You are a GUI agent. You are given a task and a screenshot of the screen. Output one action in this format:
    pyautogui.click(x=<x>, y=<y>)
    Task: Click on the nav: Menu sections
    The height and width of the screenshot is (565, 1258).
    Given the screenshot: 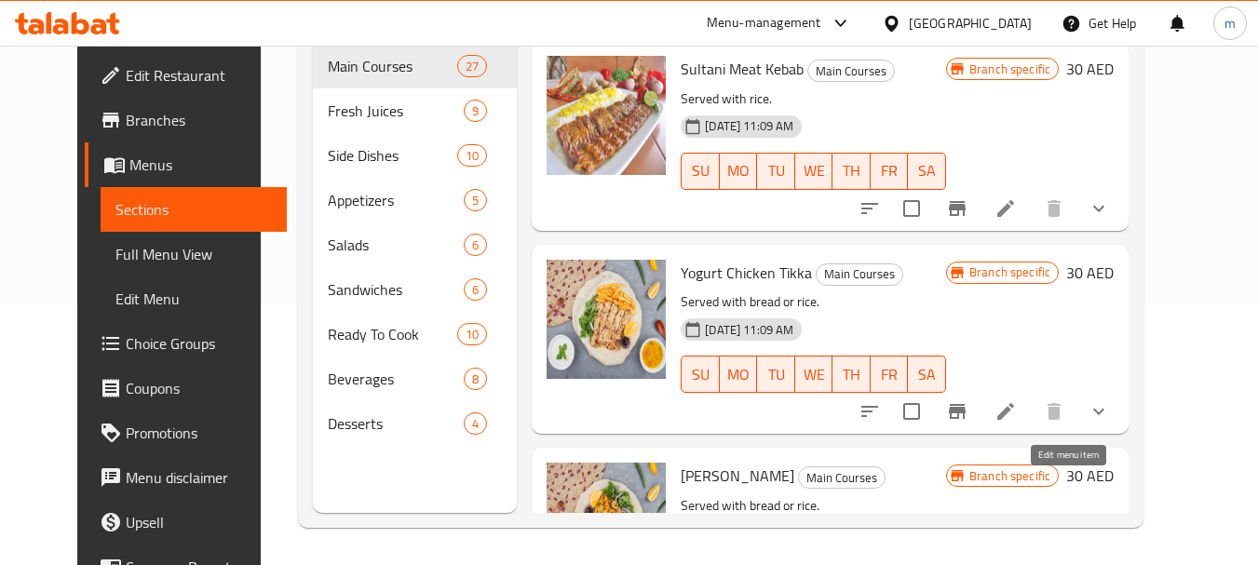 What is the action you would take?
    pyautogui.click(x=414, y=245)
    